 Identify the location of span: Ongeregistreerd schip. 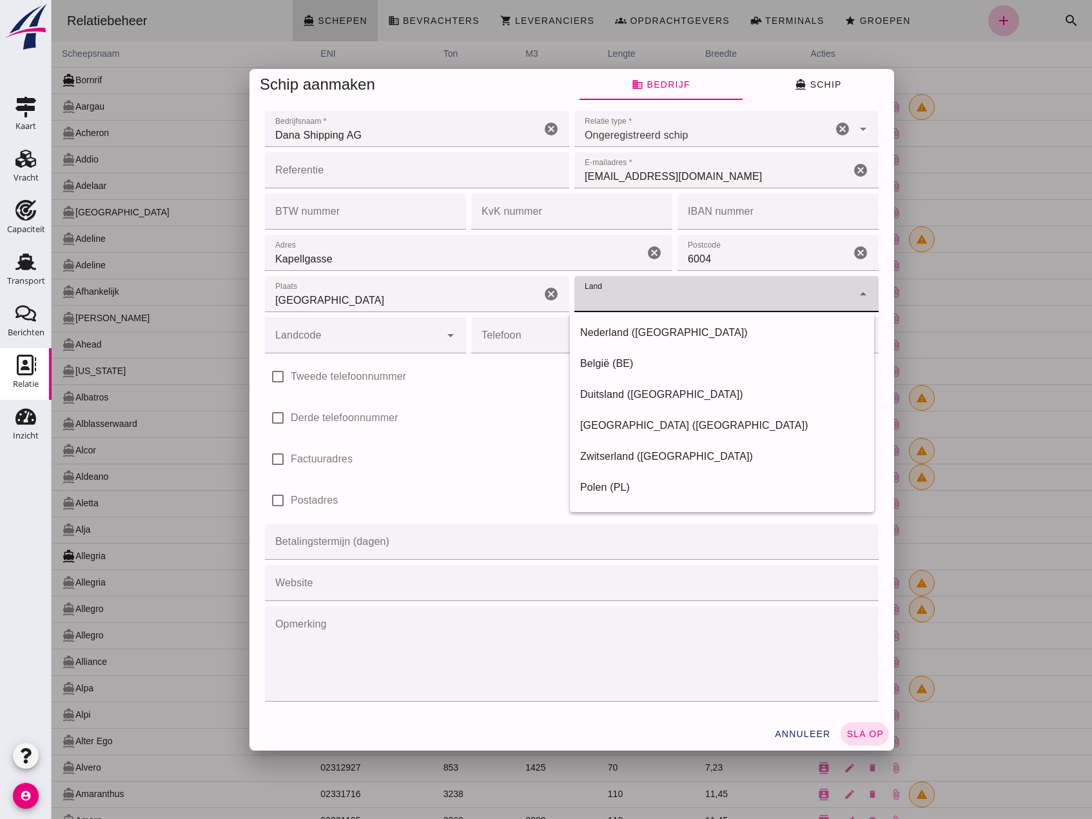
(585, 135).